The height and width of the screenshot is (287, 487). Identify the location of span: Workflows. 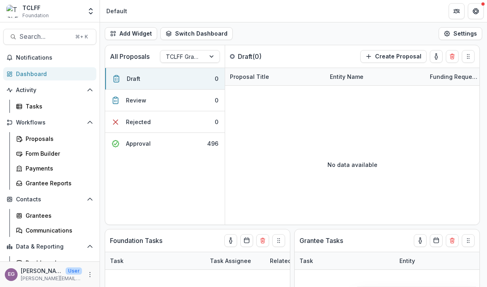
(50, 122).